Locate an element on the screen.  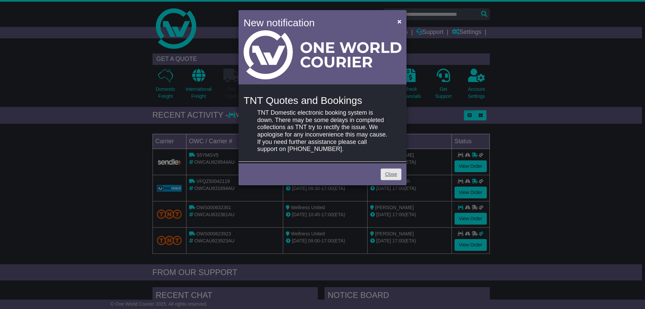
h4: New notification is located at coordinates (315, 22).